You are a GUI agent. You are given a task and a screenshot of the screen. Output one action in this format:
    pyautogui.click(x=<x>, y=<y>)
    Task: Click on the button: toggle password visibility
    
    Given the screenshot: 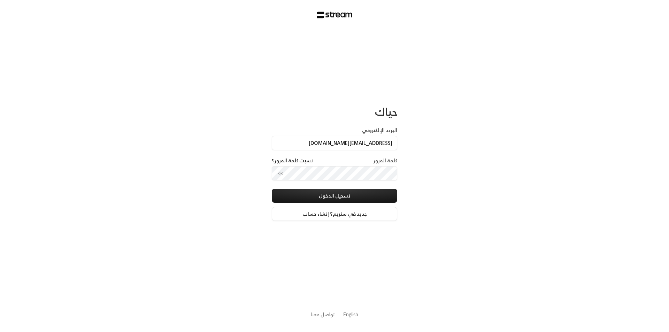 What is the action you would take?
    pyautogui.click(x=281, y=173)
    